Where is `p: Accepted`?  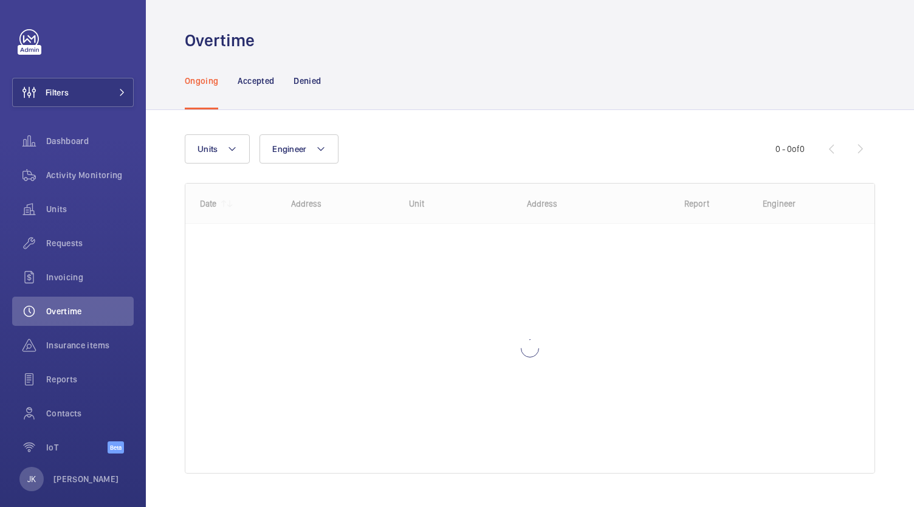
p: Accepted is located at coordinates (256, 81).